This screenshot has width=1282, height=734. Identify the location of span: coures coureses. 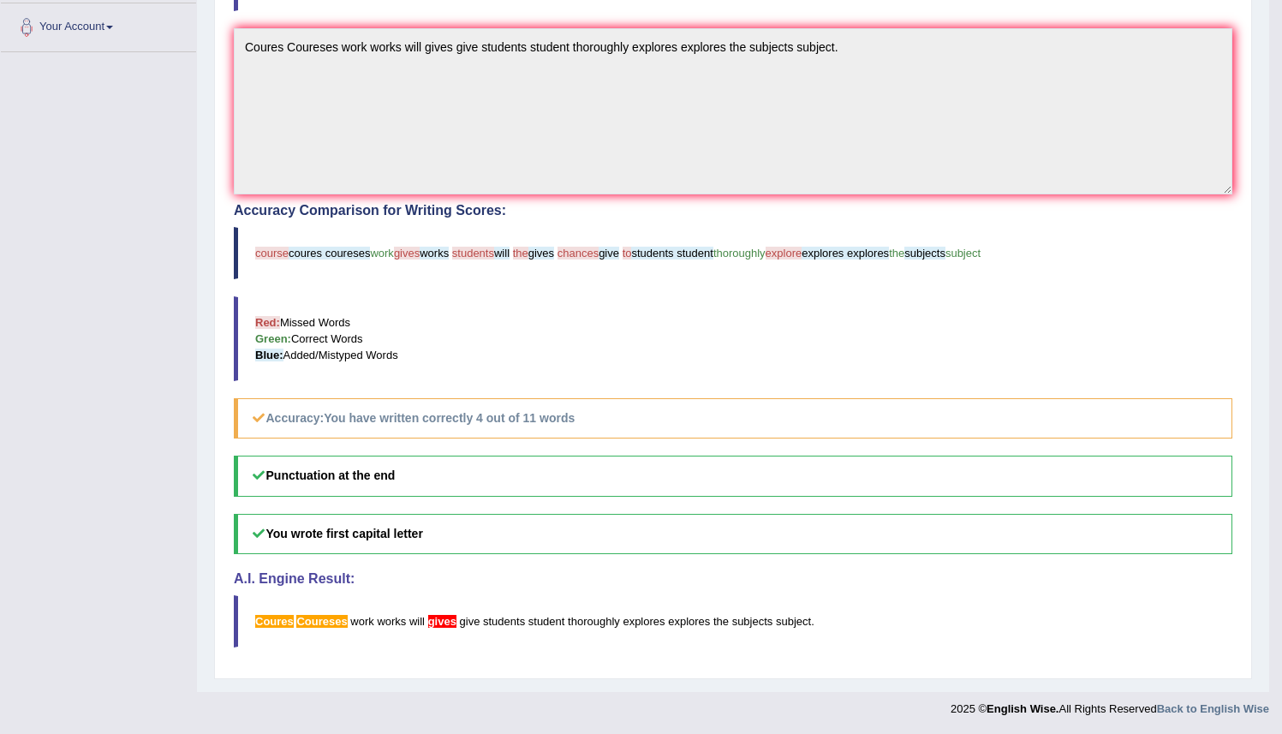
(329, 253).